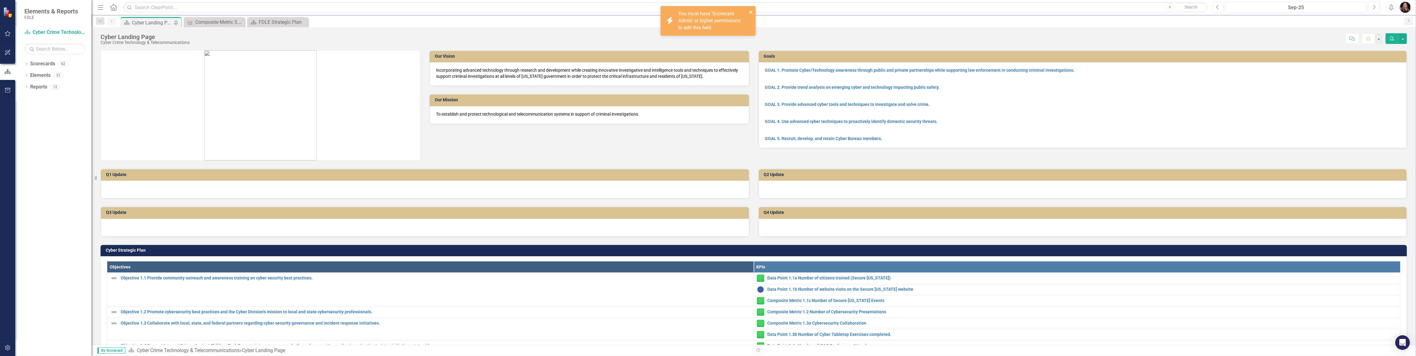 This screenshot has height=356, width=1416. I want to click on p: To establish and protect technological and telecommunication systems in support of criminal inves..., so click(589, 114).